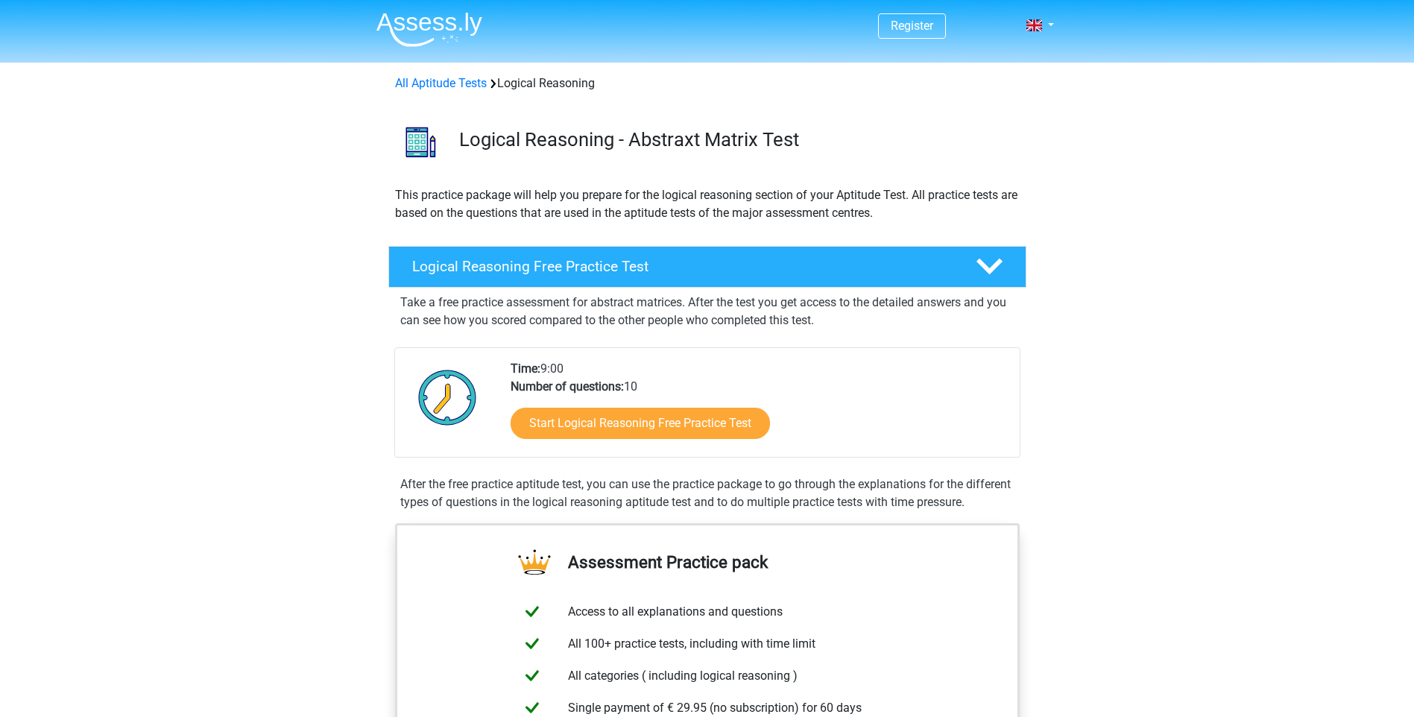  What do you see at coordinates (736, 139) in the screenshot?
I see `h3: Logical Reasoning - Abstraxt Matrix Test` at bounding box center [736, 139].